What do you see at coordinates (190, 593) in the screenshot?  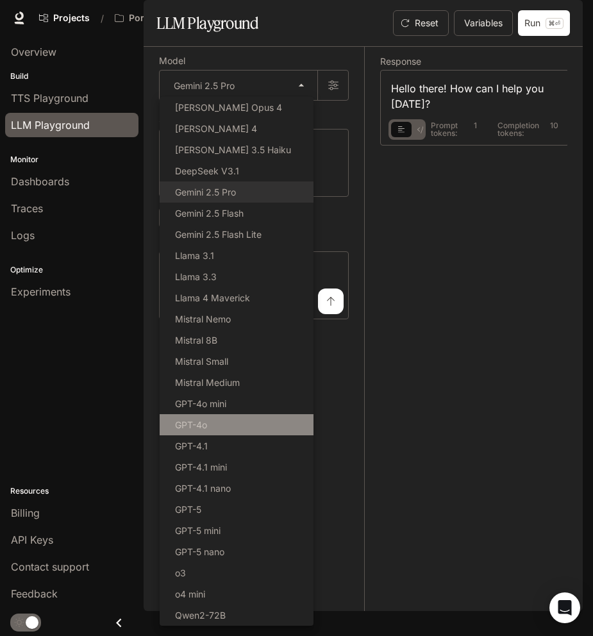 I see `p: o4 mini` at bounding box center [190, 593].